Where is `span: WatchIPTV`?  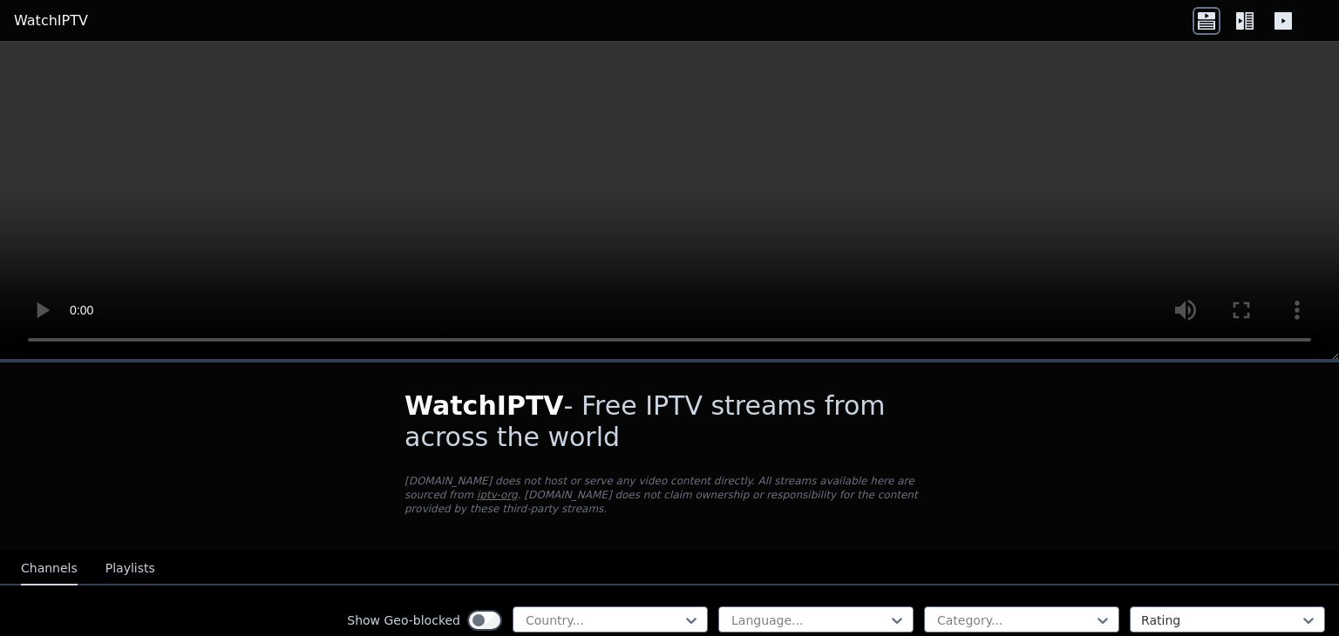 span: WatchIPTV is located at coordinates (484, 405).